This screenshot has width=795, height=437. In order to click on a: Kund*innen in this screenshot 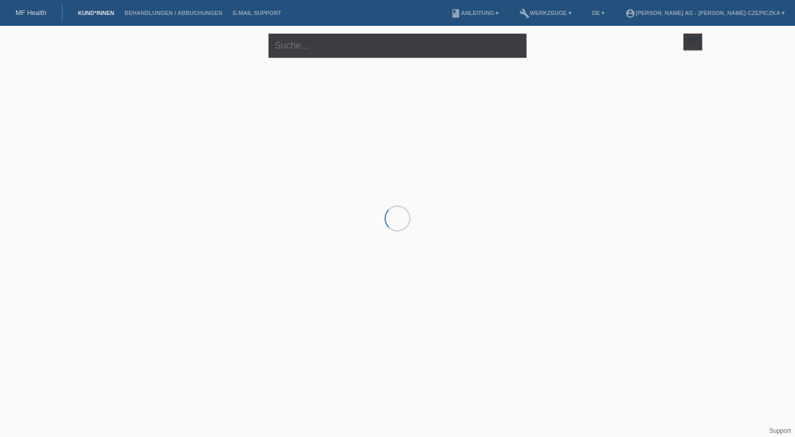, I will do `click(96, 13)`.